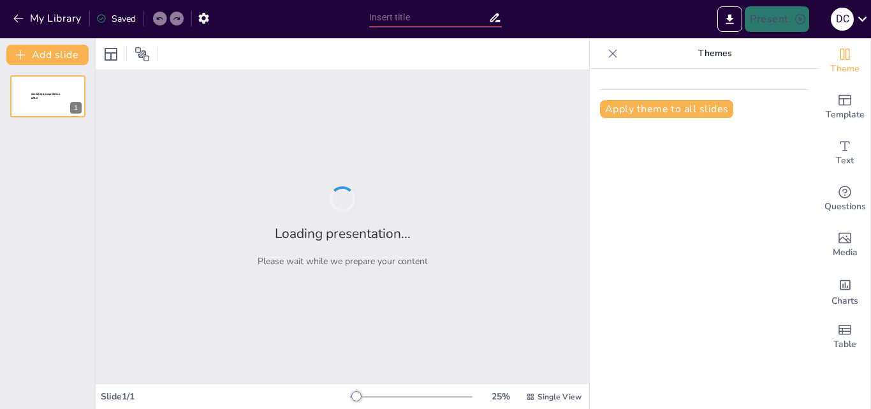  What do you see at coordinates (777, 19) in the screenshot?
I see `button: Present` at bounding box center [777, 19].